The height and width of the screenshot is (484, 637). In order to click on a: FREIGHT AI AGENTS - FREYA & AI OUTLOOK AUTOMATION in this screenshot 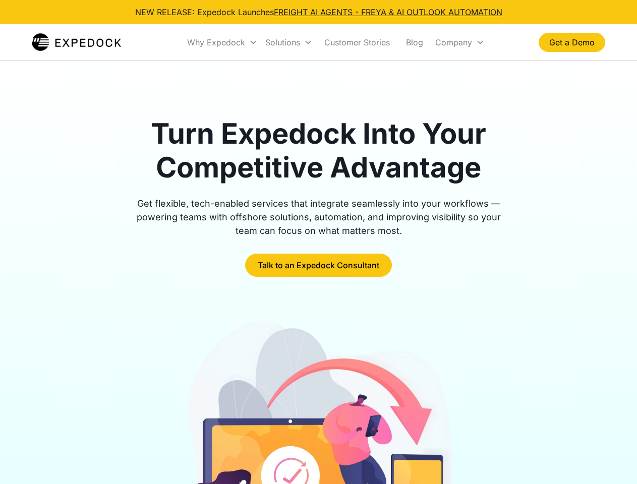, I will do `click(388, 12)`.